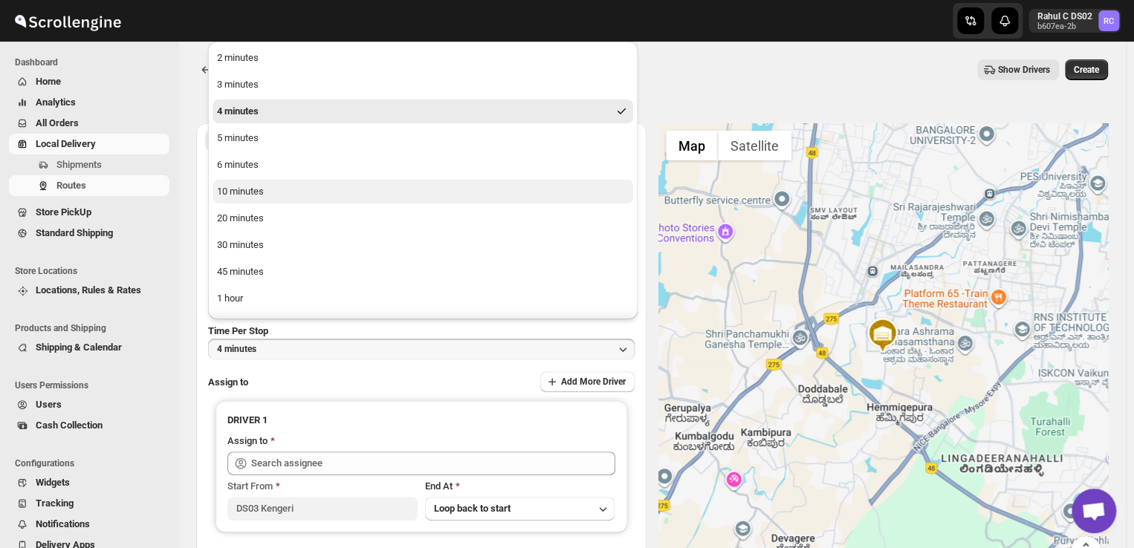  Describe the element at coordinates (74, 233) in the screenshot. I see `span: Standard Shipping` at that location.